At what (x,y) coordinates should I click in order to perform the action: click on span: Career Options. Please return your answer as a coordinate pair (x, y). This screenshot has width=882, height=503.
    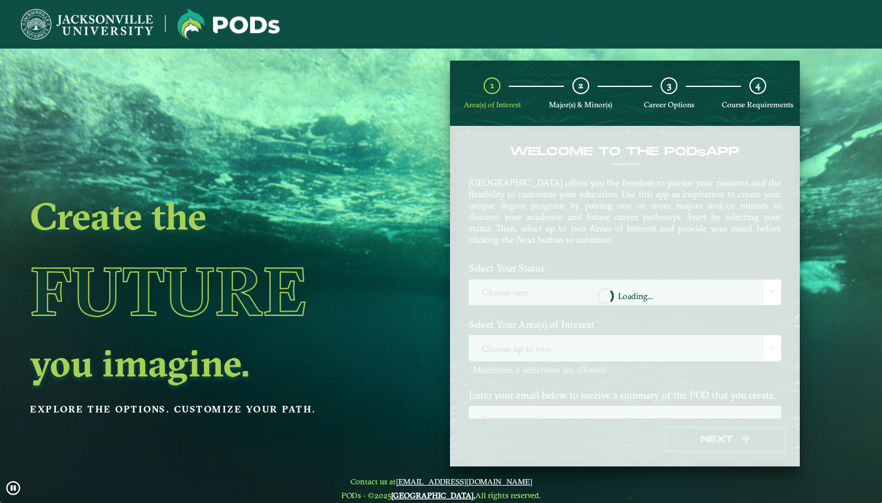
    Looking at the image, I should click on (669, 104).